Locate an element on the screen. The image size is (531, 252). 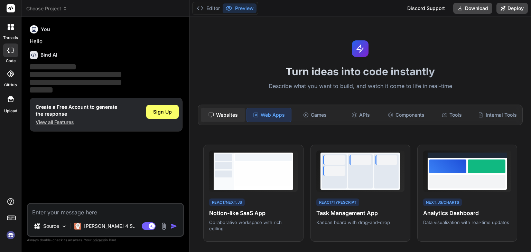
div: Tools is located at coordinates (452, 115).